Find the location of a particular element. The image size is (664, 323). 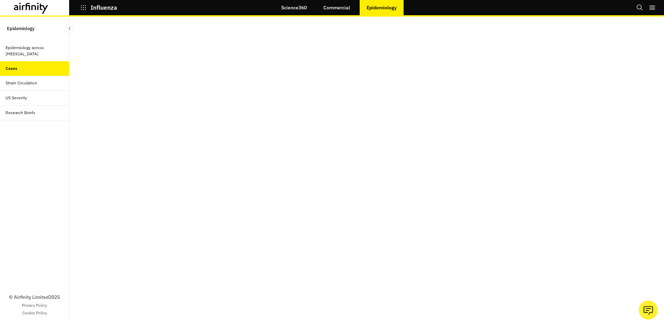

p: Influenza is located at coordinates (104, 8).